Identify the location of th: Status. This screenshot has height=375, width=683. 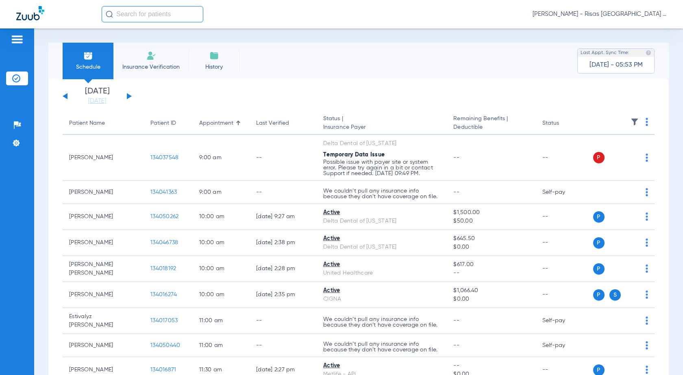
(563, 124).